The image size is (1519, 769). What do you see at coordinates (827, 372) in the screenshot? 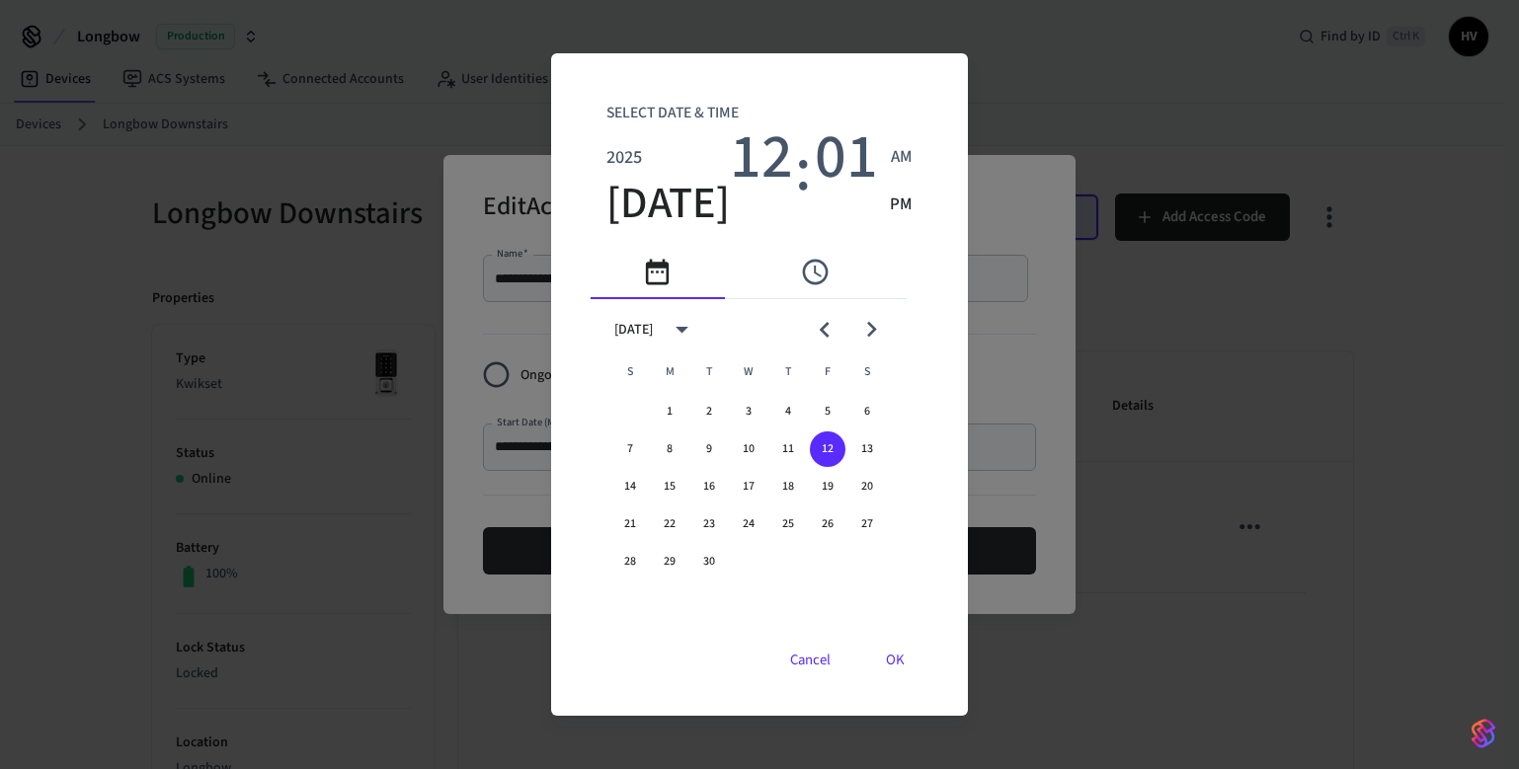
I see `span: Friday` at bounding box center [827, 372].